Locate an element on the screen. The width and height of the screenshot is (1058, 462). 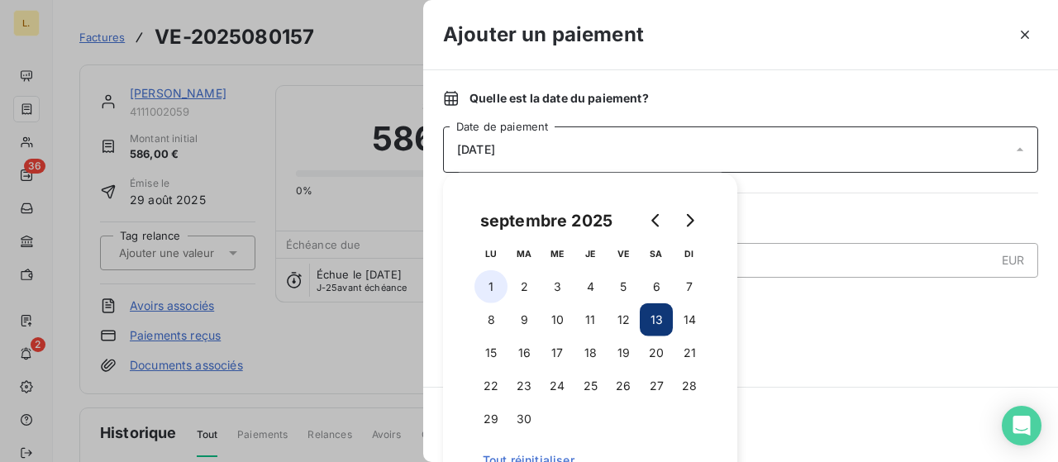
div: Open Intercom Messenger is located at coordinates (1022, 426).